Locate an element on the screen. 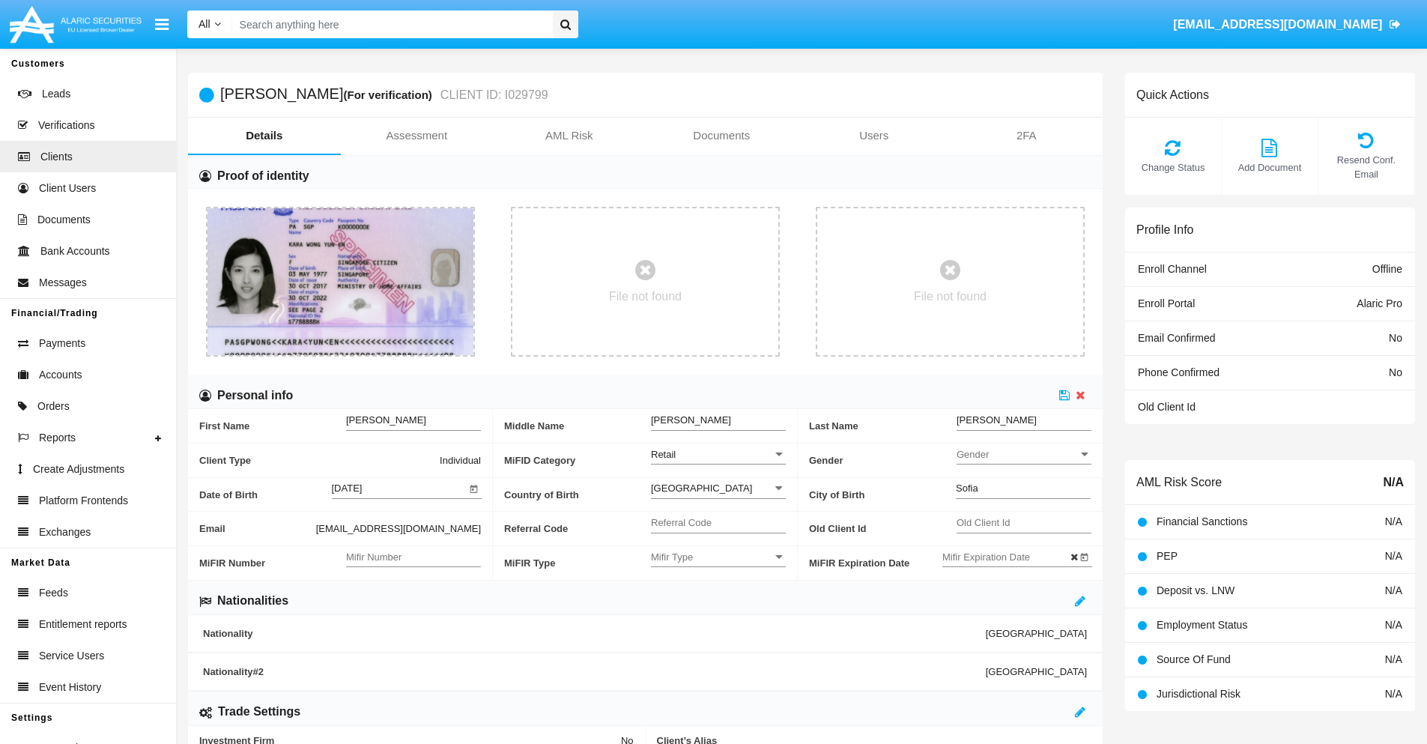 The height and width of the screenshot is (744, 1427). span: Leads is located at coordinates (56, 94).